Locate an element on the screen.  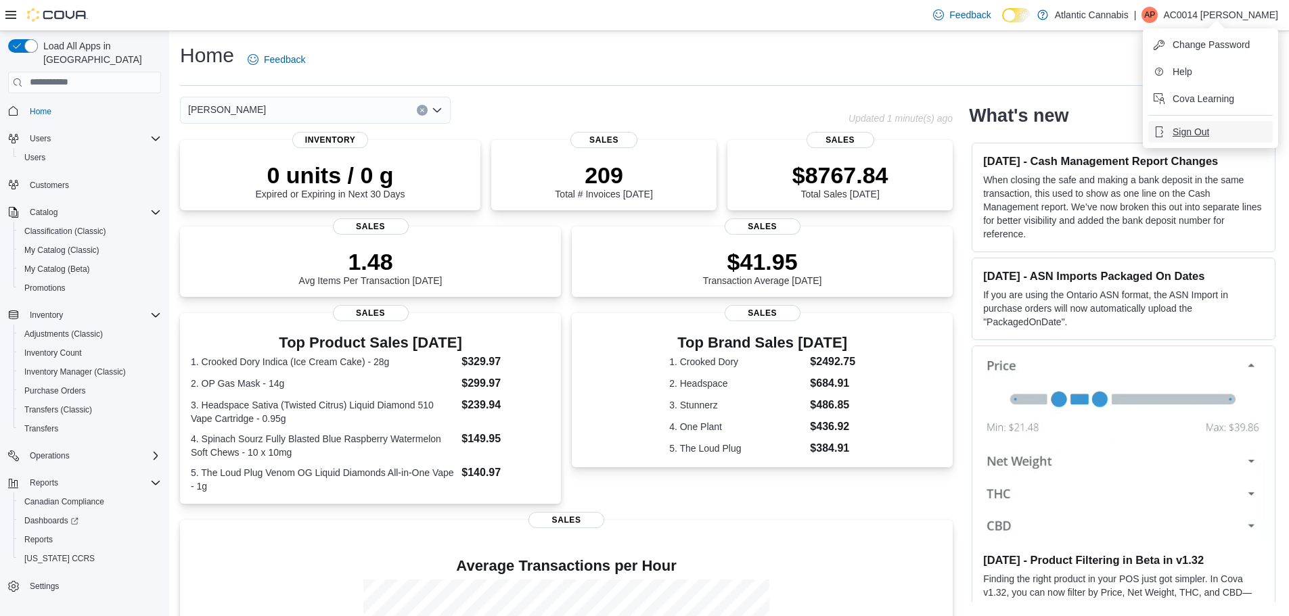
p: 0 units / 0 g is located at coordinates (330, 175).